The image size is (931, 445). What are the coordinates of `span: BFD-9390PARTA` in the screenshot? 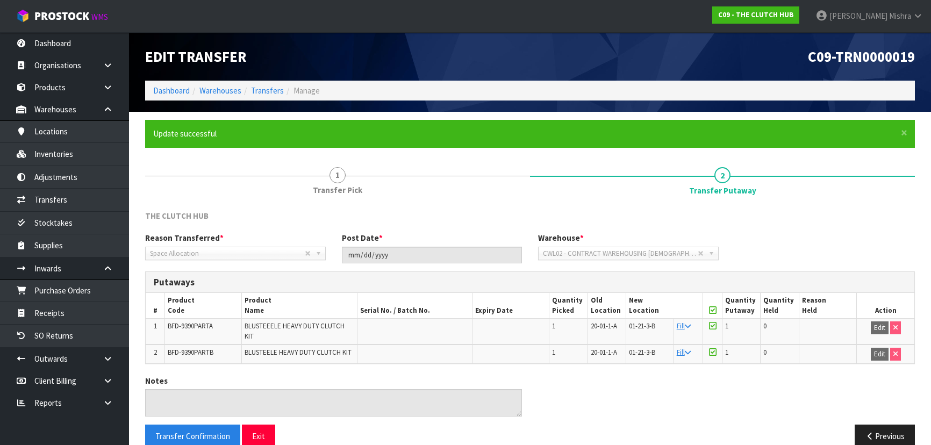 It's located at (190, 326).